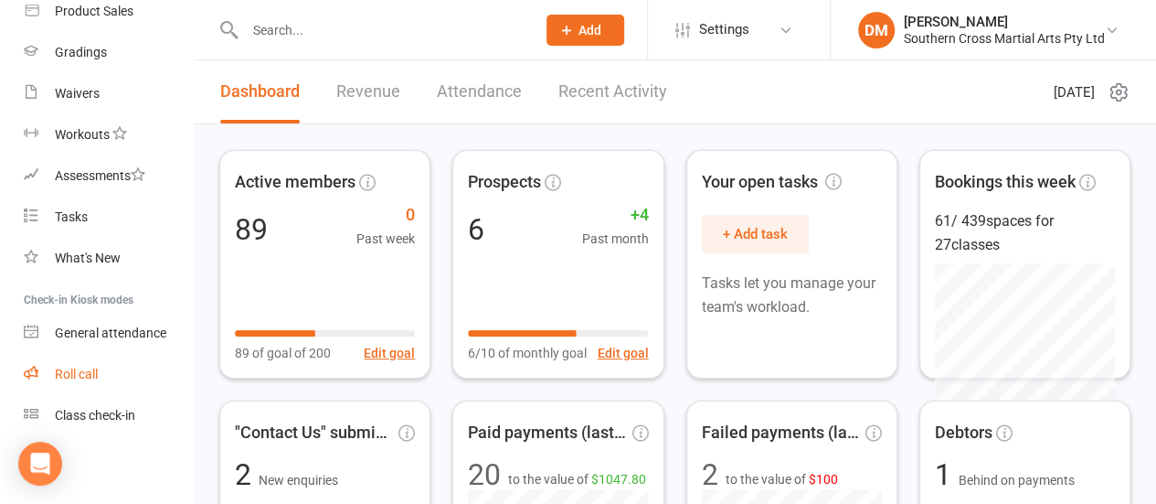  What do you see at coordinates (755, 234) in the screenshot?
I see `button: + Add task` at bounding box center [755, 234].